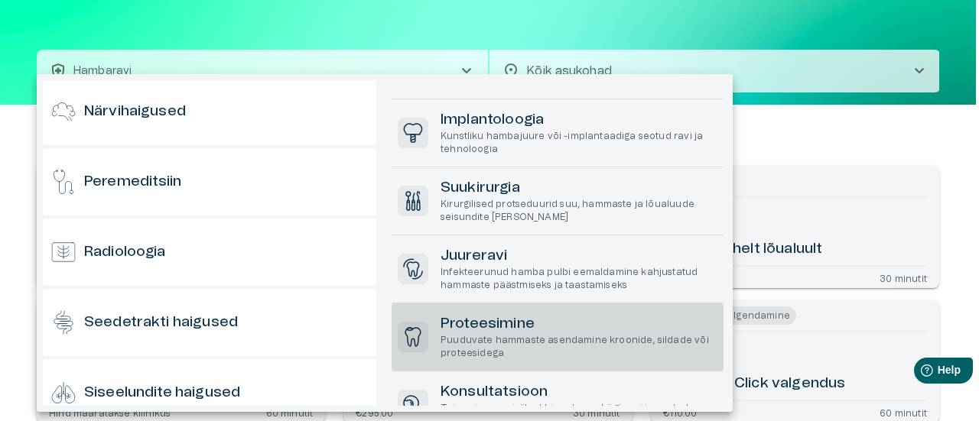 Image resolution: width=979 pixels, height=421 pixels. What do you see at coordinates (579, 347) in the screenshot?
I see `p: Puuduvate hammaste asendamine kroonide, sildade või proteesidega` at bounding box center [579, 347].